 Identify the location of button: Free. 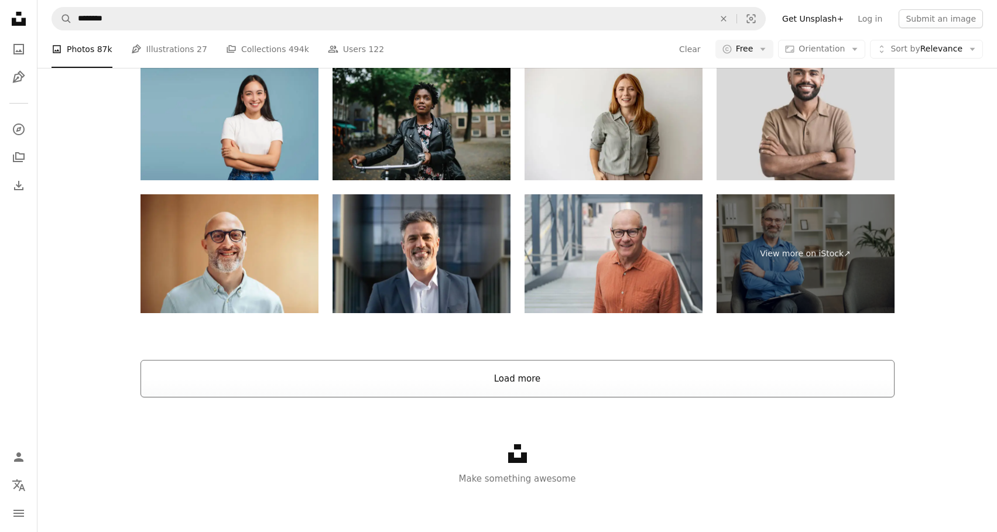
(745, 49).